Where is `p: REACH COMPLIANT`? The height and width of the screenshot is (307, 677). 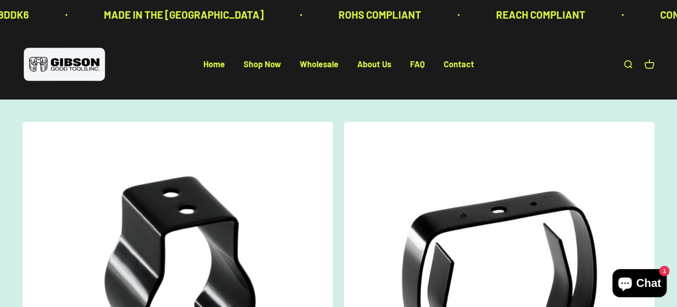
p: REACH COMPLIANT is located at coordinates (479, 15).